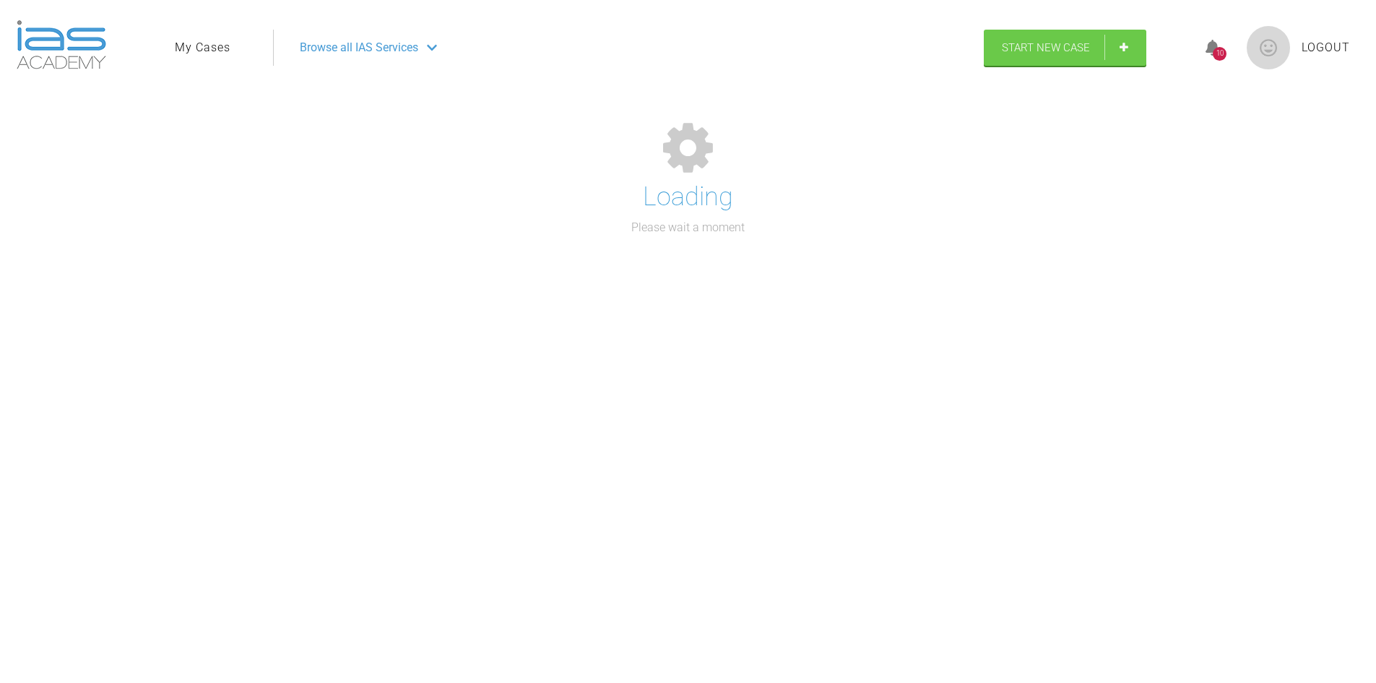 The height and width of the screenshot is (683, 1376). Describe the element at coordinates (688, 228) in the screenshot. I see `p: Please wait a moment` at that location.